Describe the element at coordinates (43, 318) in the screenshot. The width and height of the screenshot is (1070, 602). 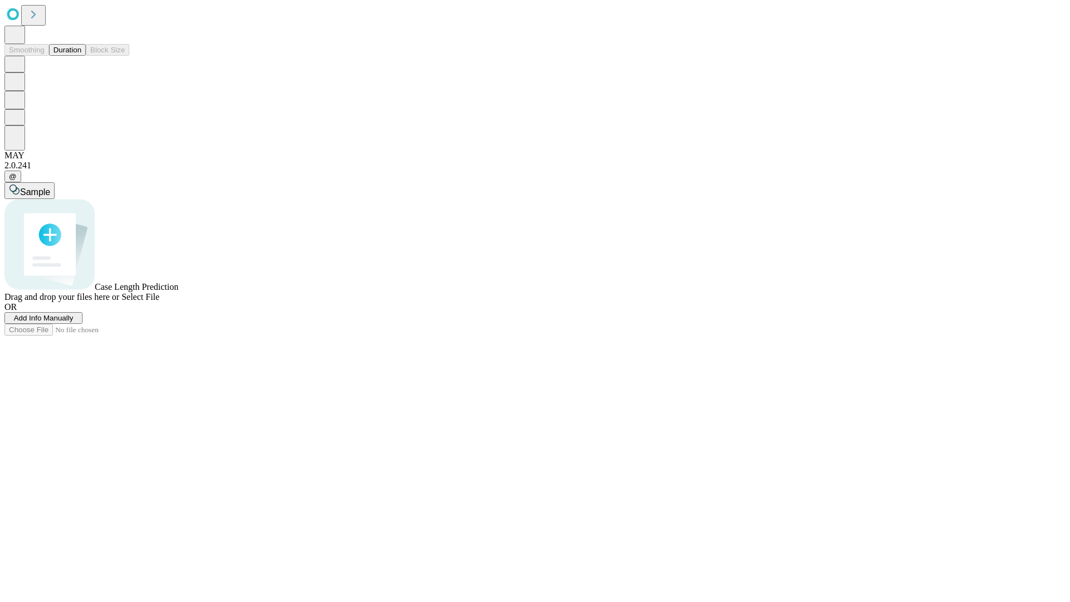
I see `button: Add Info Manually` at that location.